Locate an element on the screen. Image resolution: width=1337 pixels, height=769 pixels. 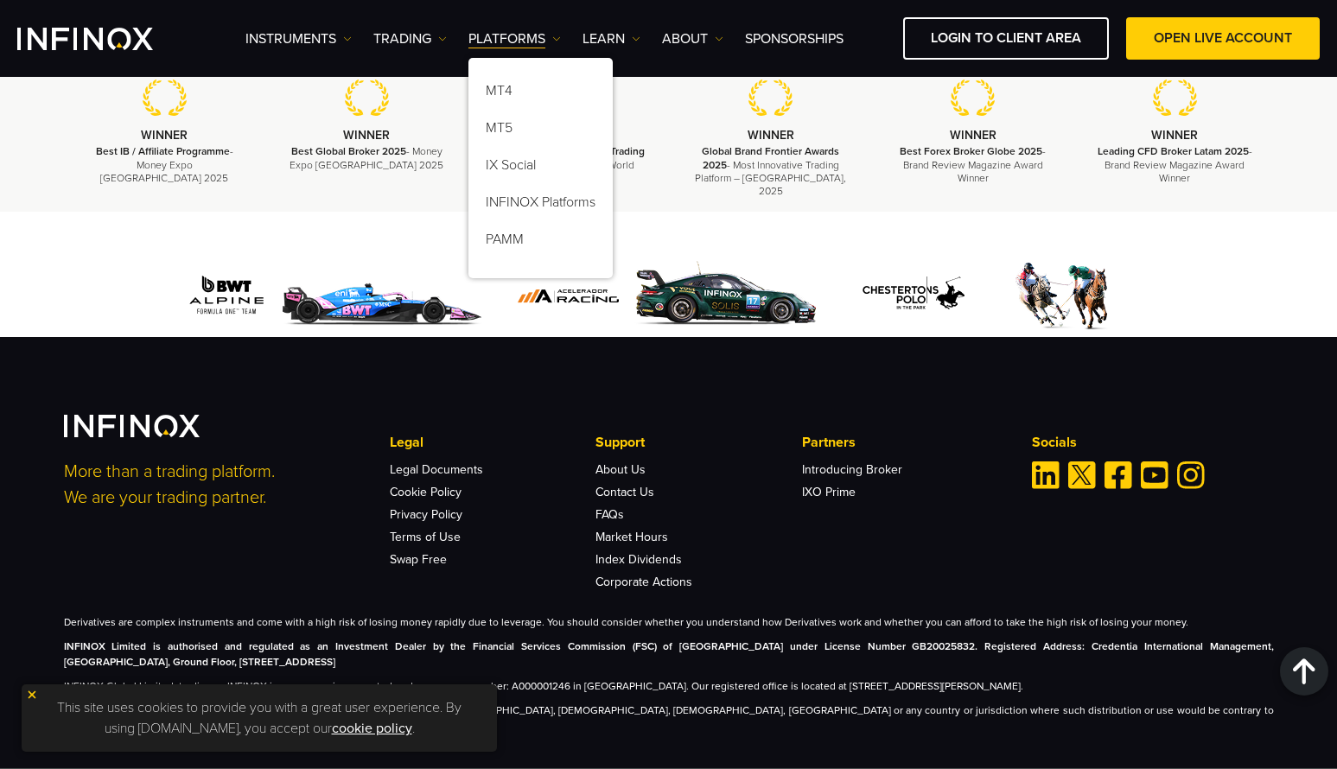
strong: INFINOX Limited is authorised and regulated as an Investment Dealer by the Financial Services Com... is located at coordinates (669, 654).